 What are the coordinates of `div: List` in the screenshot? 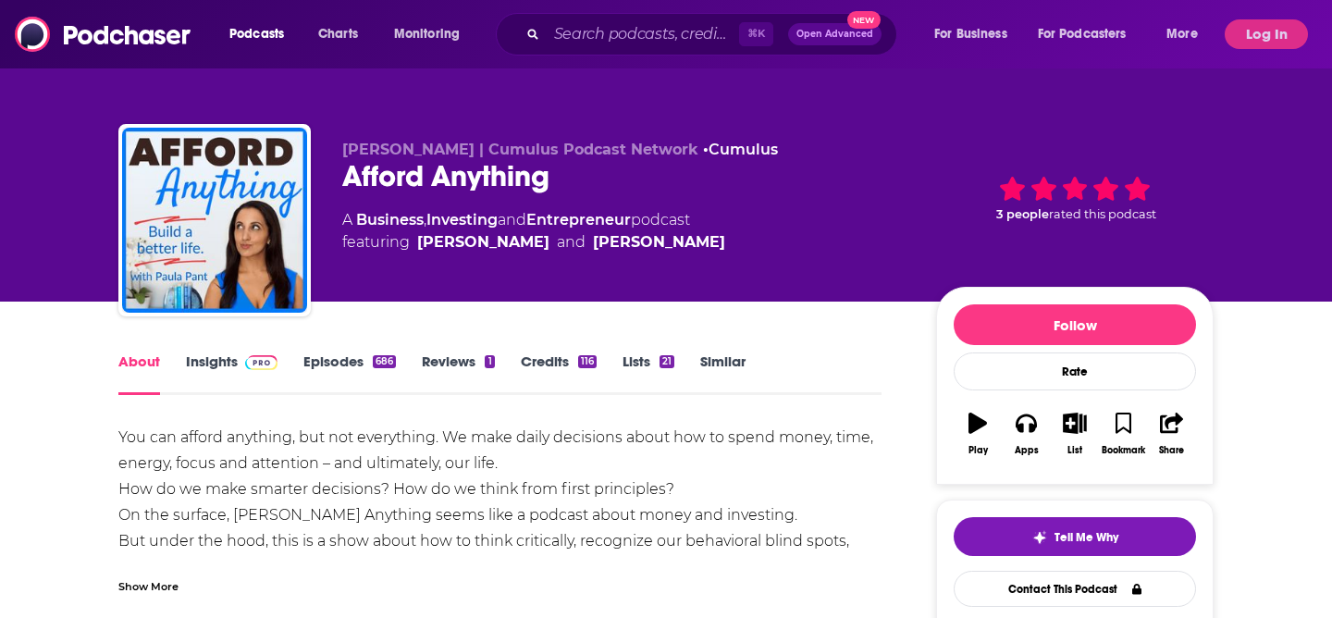 It's located at (1074, 450).